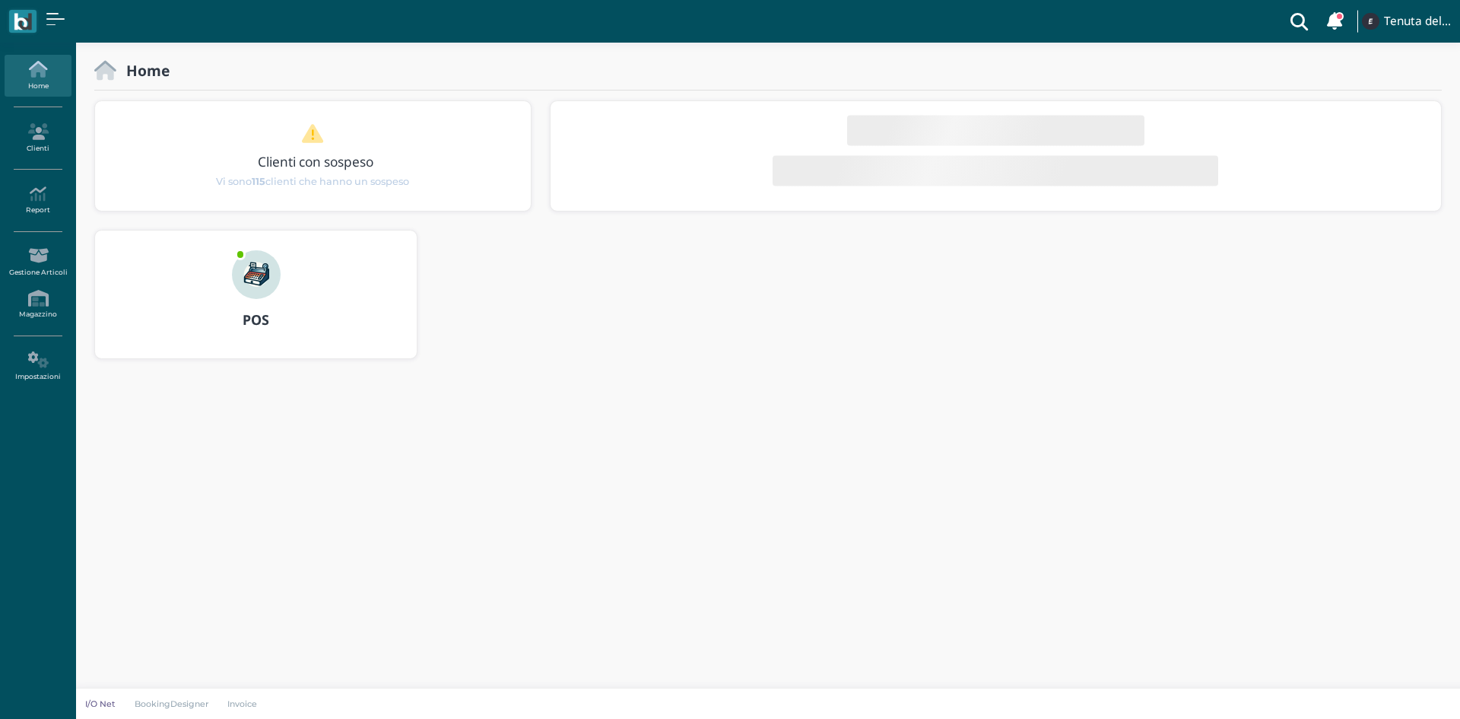 The height and width of the screenshot is (719, 1460). I want to click on a: Impostazioni, so click(37, 366).